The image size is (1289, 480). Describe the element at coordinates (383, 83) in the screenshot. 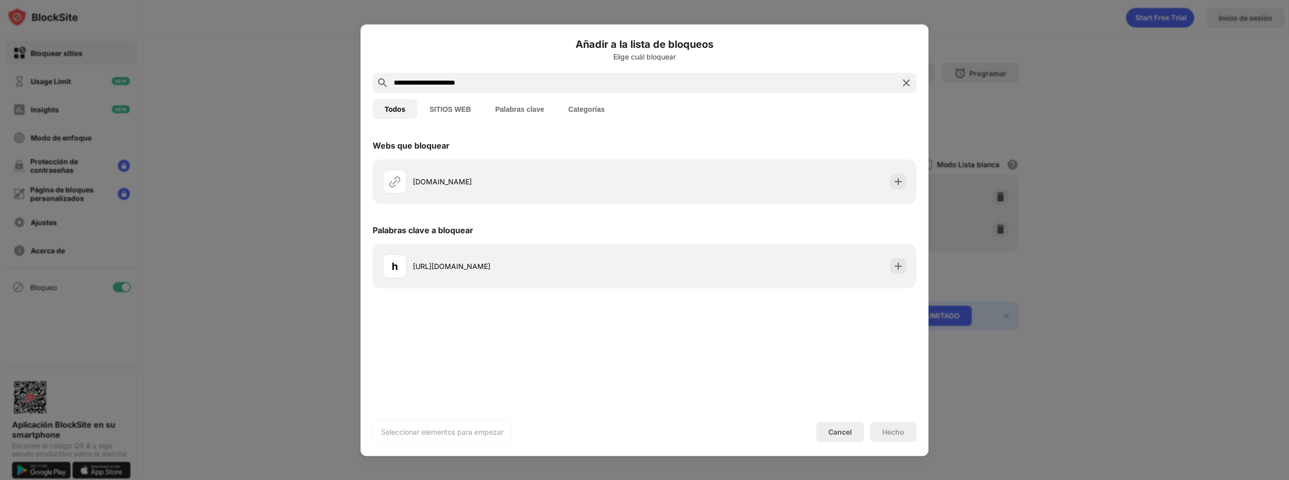

I see `img: search.svg` at that location.